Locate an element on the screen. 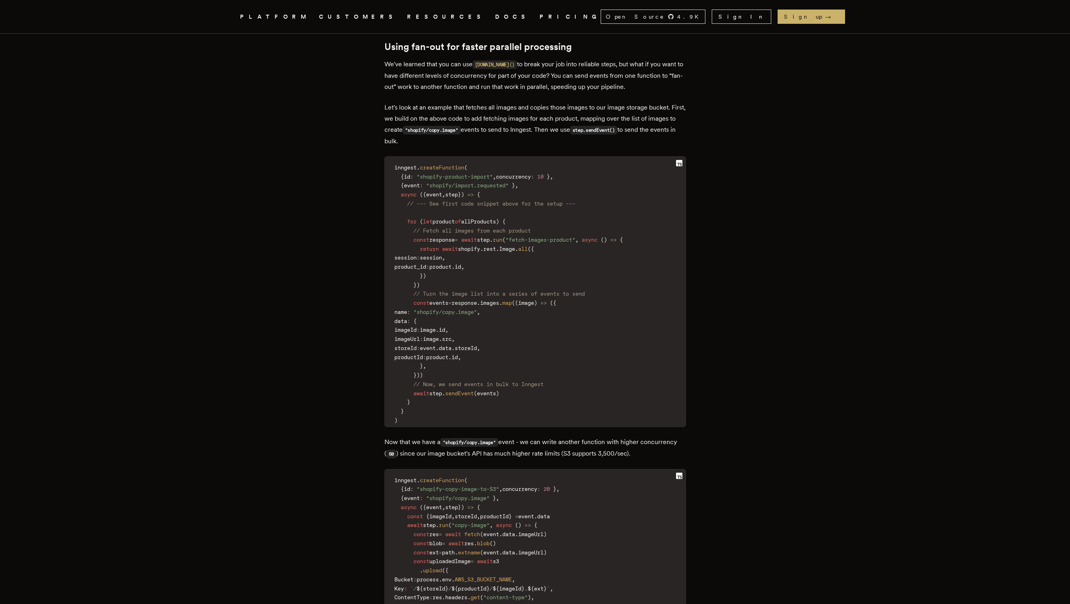 This screenshot has width=1070, height=604. span: s3 is located at coordinates (496, 561).